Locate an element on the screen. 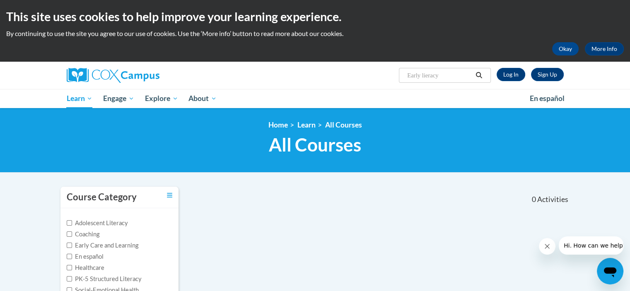  a: More Info is located at coordinates (605, 49).